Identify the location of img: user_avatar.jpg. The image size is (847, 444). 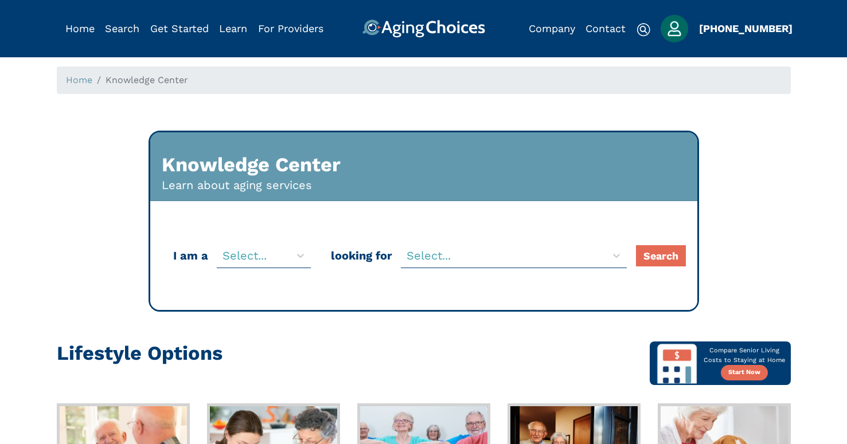
(674, 29).